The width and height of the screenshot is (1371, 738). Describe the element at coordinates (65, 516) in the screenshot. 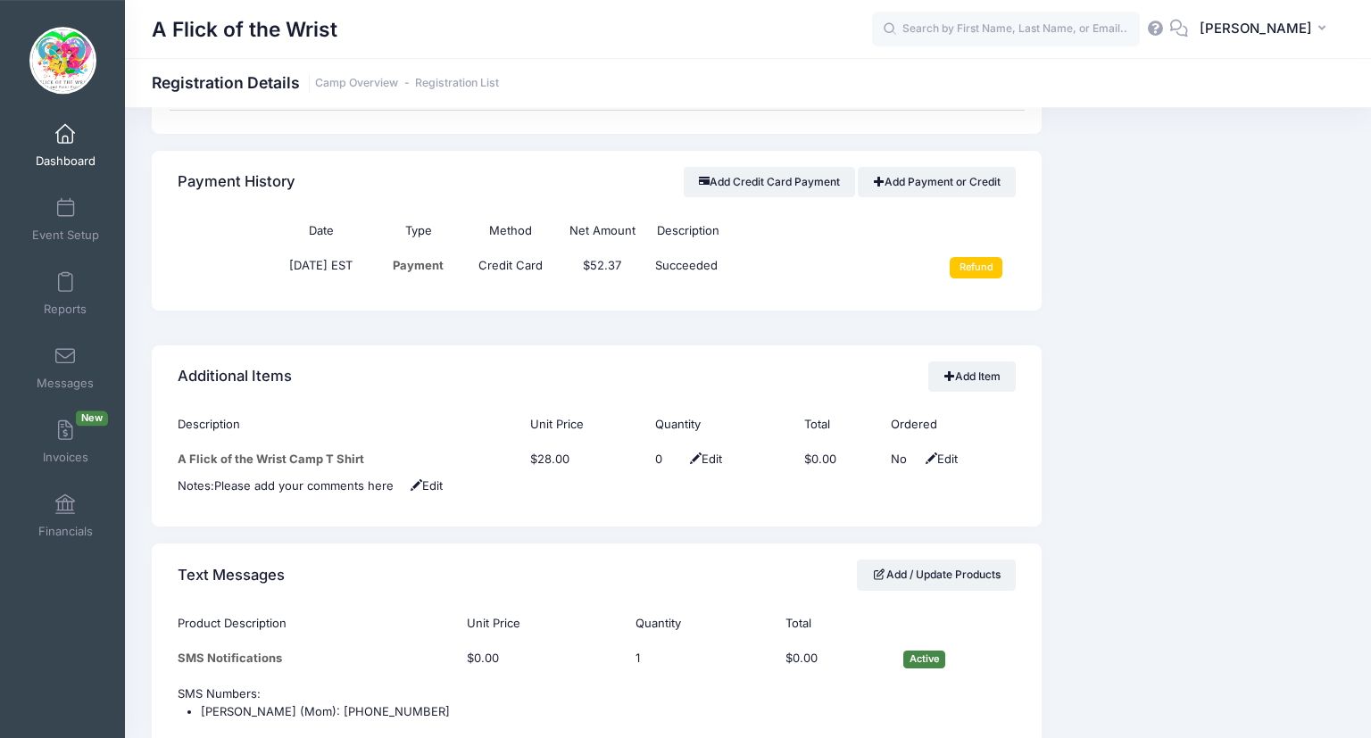

I see `a: Financials` at that location.